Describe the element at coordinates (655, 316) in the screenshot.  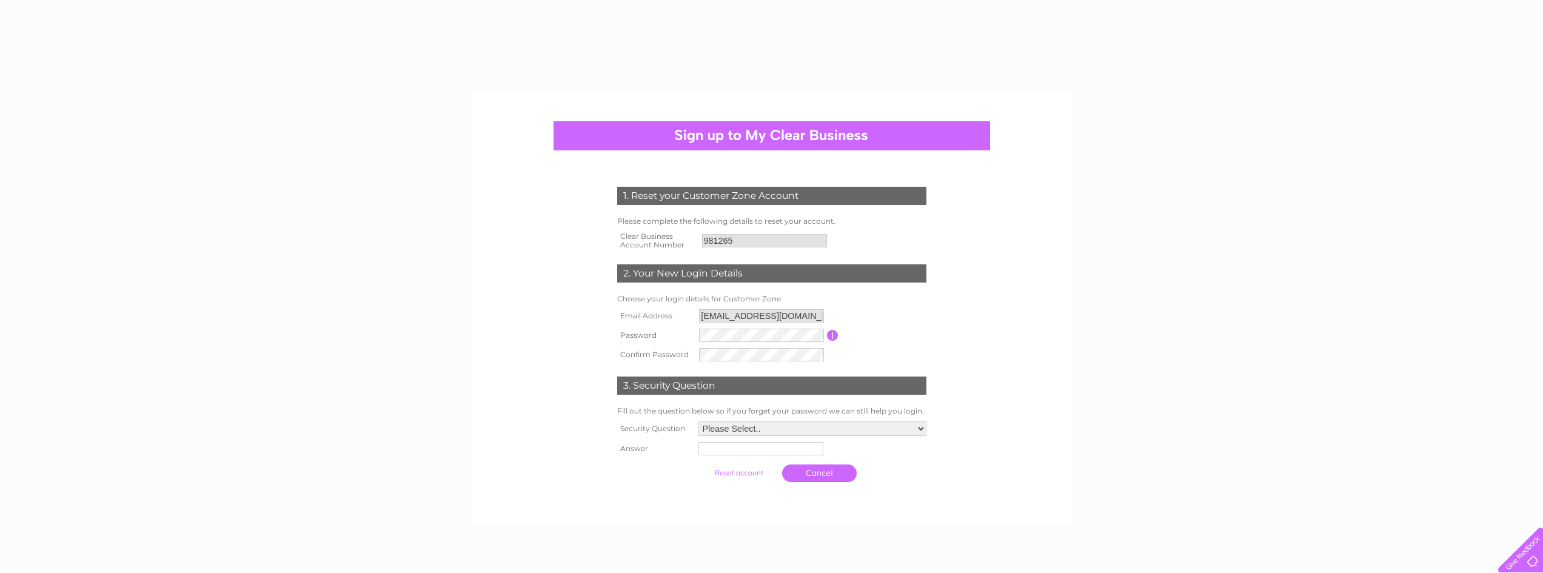
I see `th: Email Address` at that location.